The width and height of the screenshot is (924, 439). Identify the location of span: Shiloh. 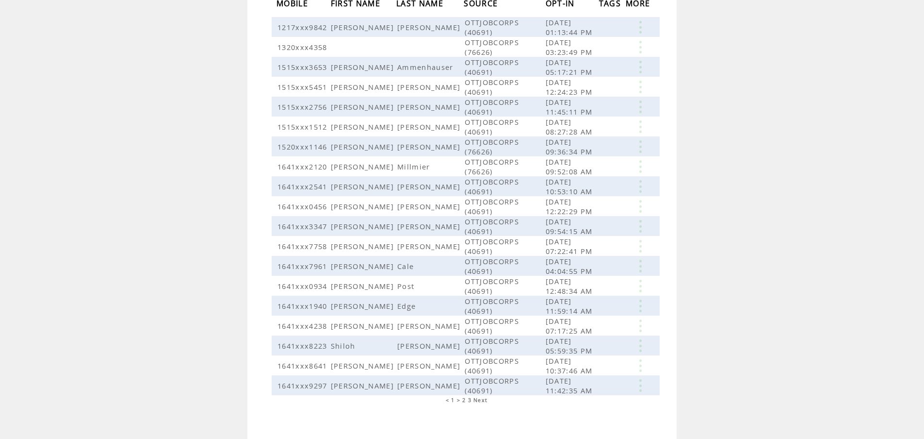
(344, 345).